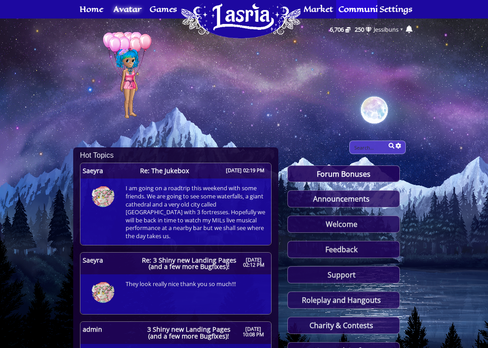 This screenshot has width=488, height=348. Describe the element at coordinates (176, 156) in the screenshot. I see `h2: Hot Topics` at that location.